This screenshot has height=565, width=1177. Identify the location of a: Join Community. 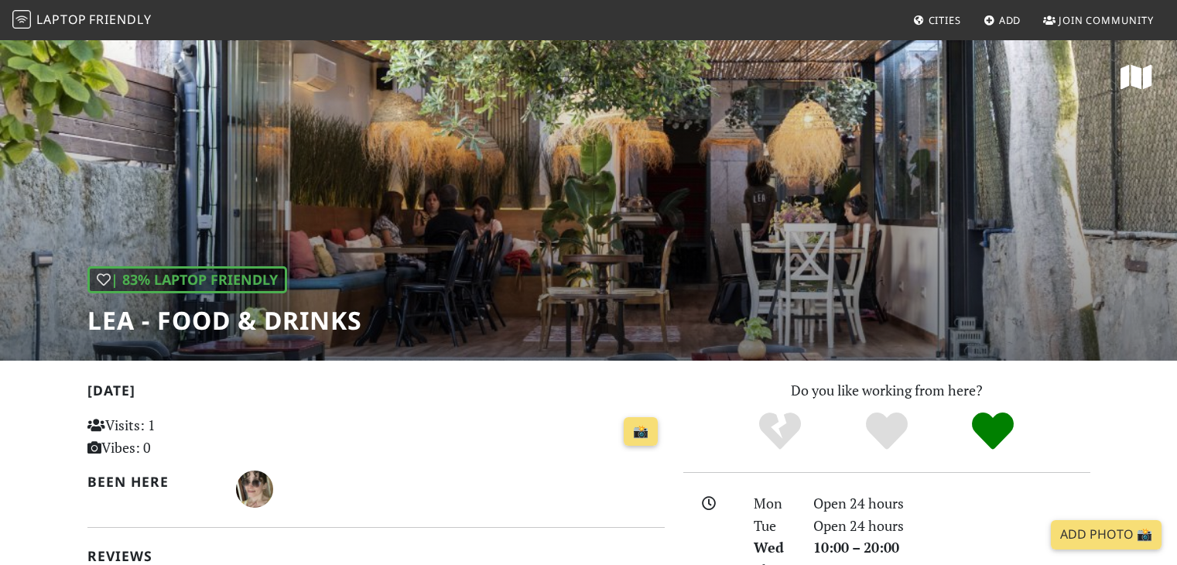
(1099, 20).